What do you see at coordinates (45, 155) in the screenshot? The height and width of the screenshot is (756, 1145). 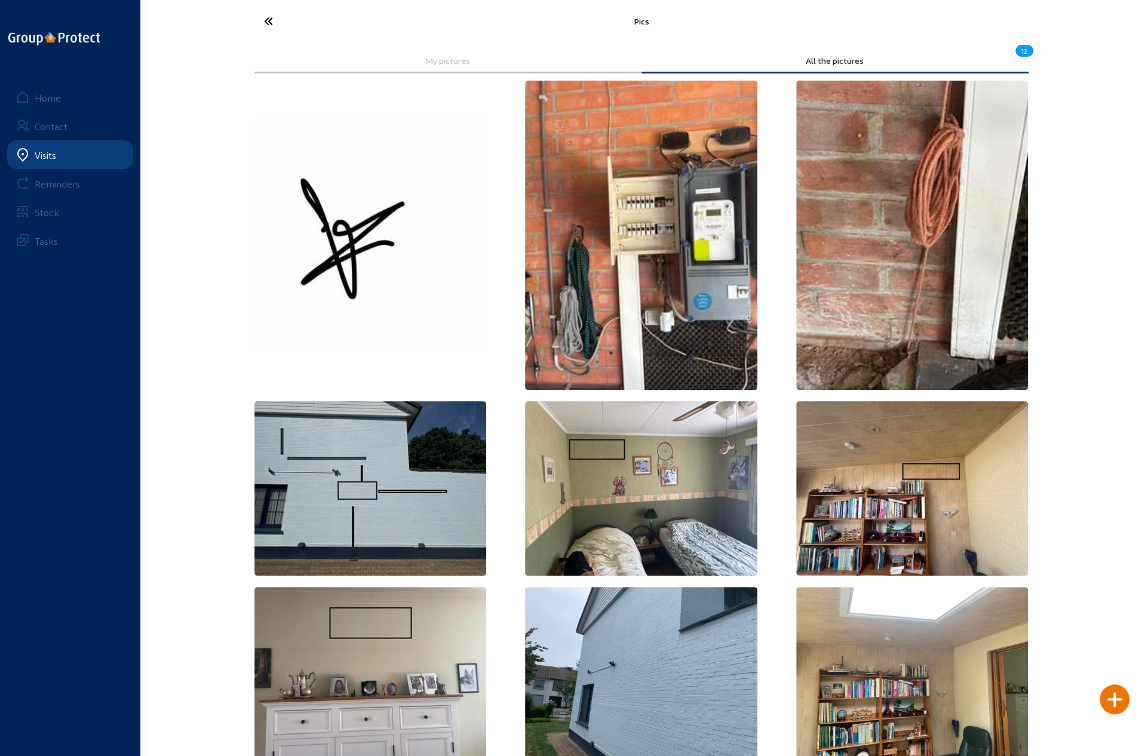 I see `div: Visits` at bounding box center [45, 155].